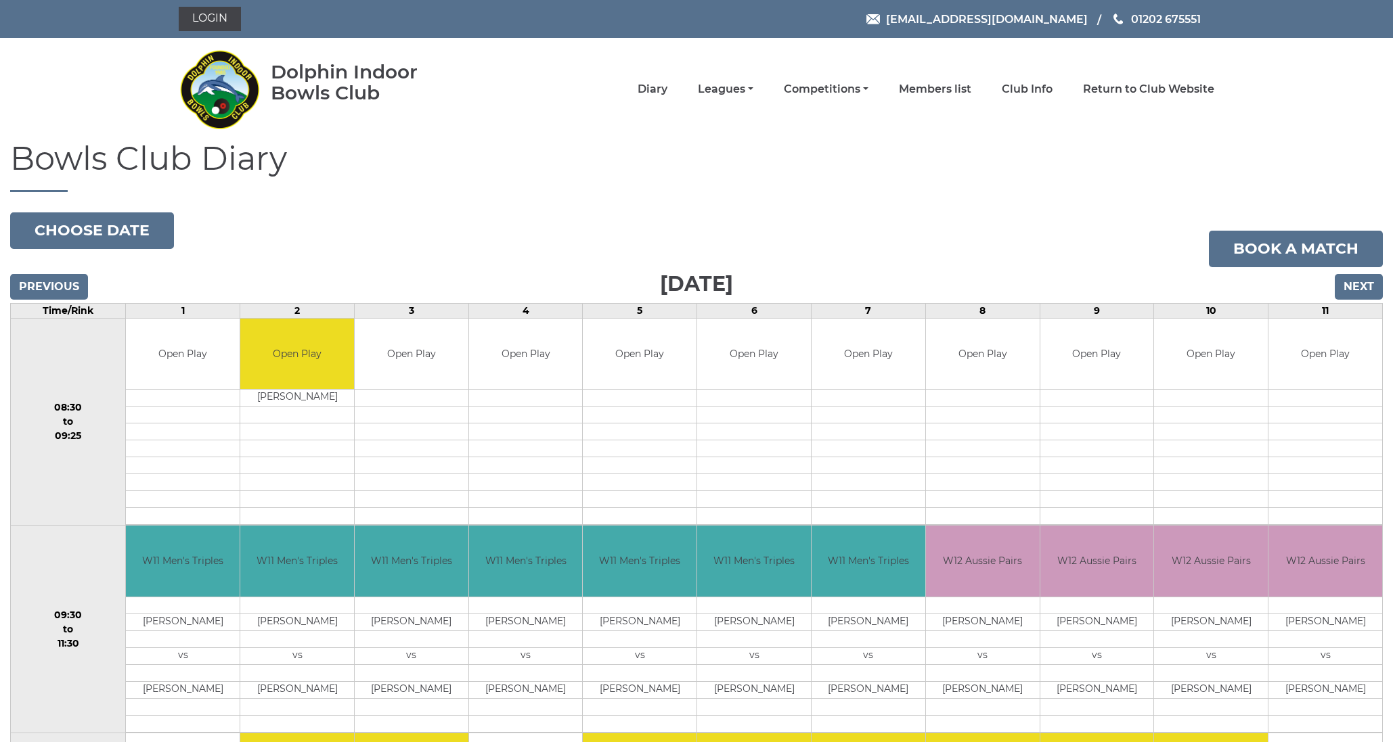 This screenshot has width=1393, height=742. I want to click on td: Time/Rink, so click(68, 311).